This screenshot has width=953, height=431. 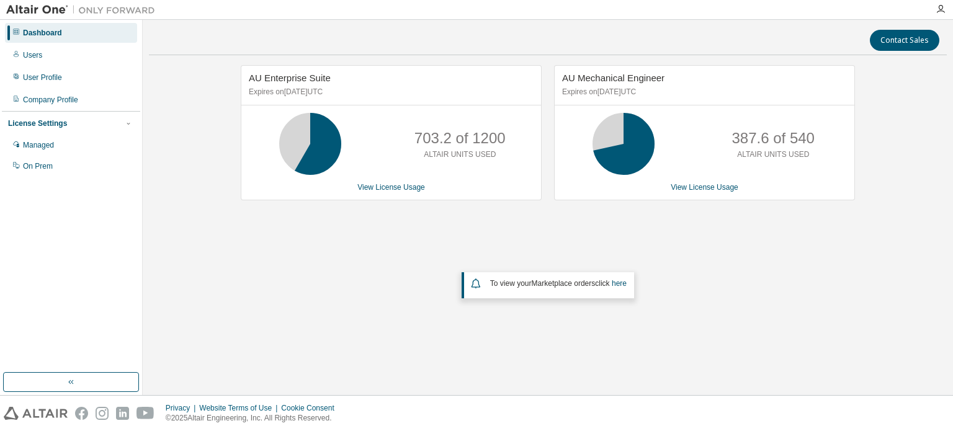 I want to click on img: facebook.svg, so click(x=81, y=413).